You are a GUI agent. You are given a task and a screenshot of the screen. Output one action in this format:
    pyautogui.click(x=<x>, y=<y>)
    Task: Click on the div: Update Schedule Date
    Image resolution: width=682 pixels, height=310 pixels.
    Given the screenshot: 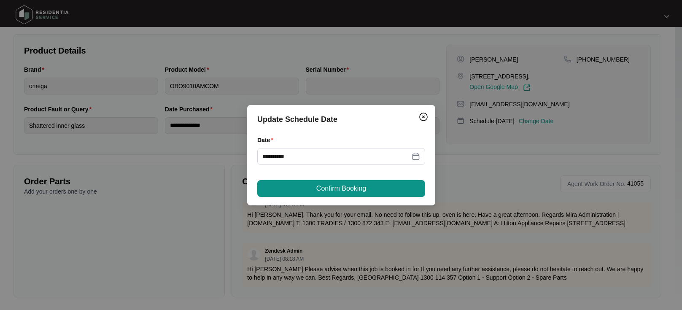 What is the action you would take?
    pyautogui.click(x=341, y=119)
    